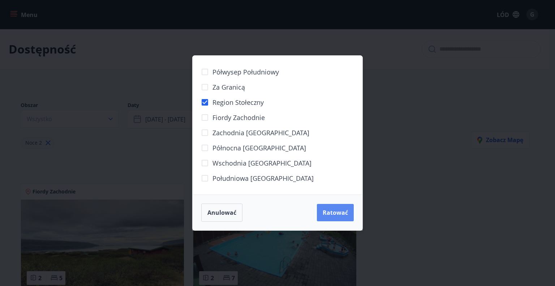 The height and width of the screenshot is (286, 555). Describe the element at coordinates (335, 212) in the screenshot. I see `button: Ratować` at that location.